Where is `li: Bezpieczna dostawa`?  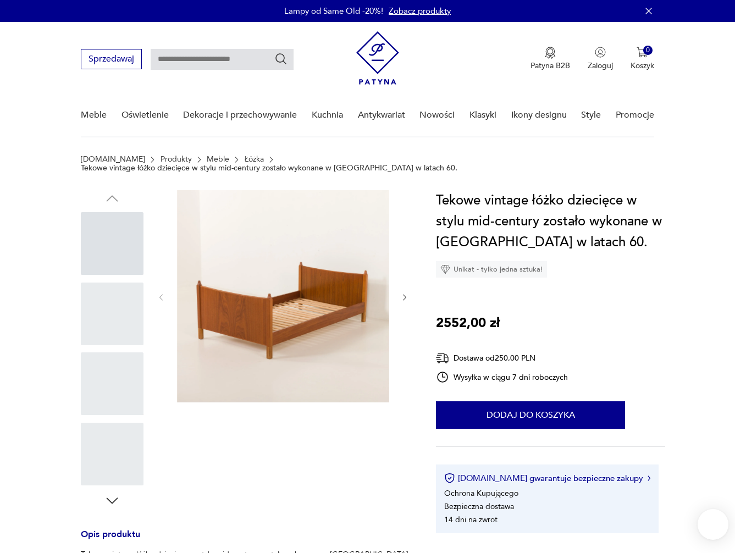
li: Bezpieczna dostawa is located at coordinates (479, 507).